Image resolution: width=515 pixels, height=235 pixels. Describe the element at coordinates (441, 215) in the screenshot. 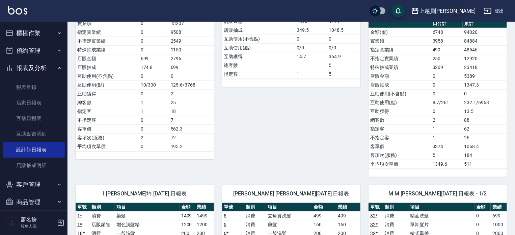

I see `td: 精油洗髮` at that location.